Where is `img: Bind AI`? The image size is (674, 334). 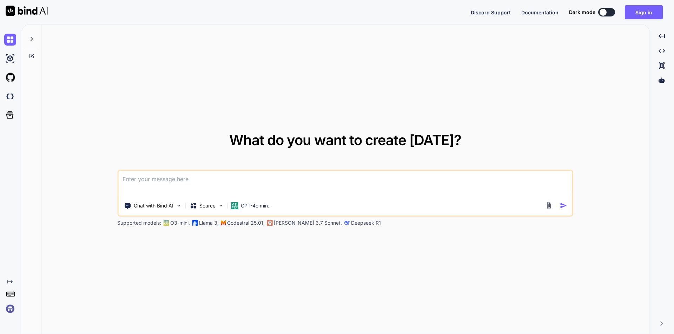
img: Bind AI is located at coordinates (27, 11).